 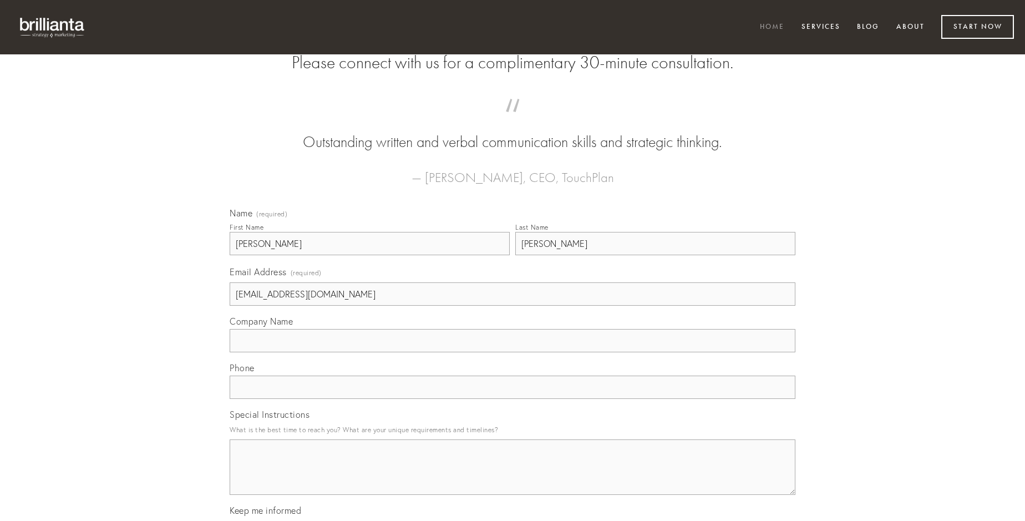 I want to click on div: Last Name, so click(x=532, y=227).